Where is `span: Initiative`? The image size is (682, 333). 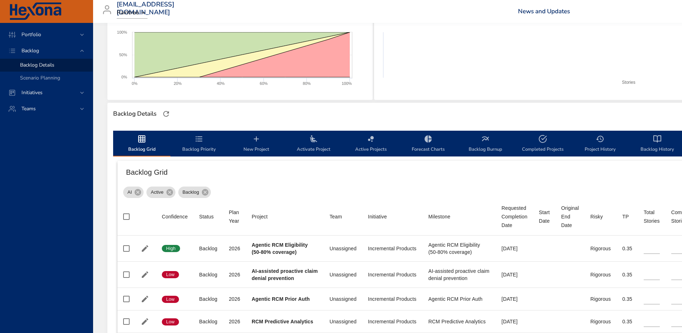 span: Initiative is located at coordinates (392, 217).